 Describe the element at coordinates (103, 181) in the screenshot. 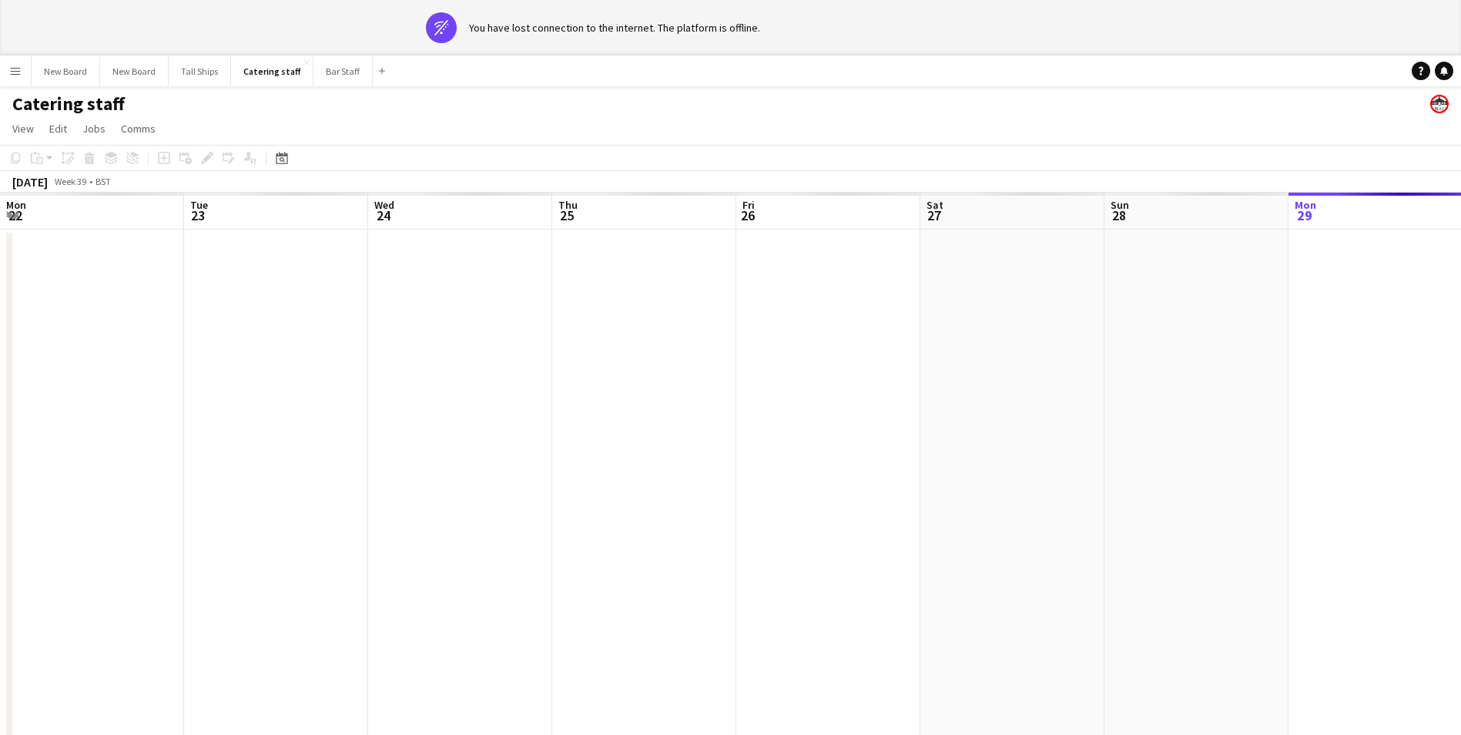

I see `div: BST` at that location.